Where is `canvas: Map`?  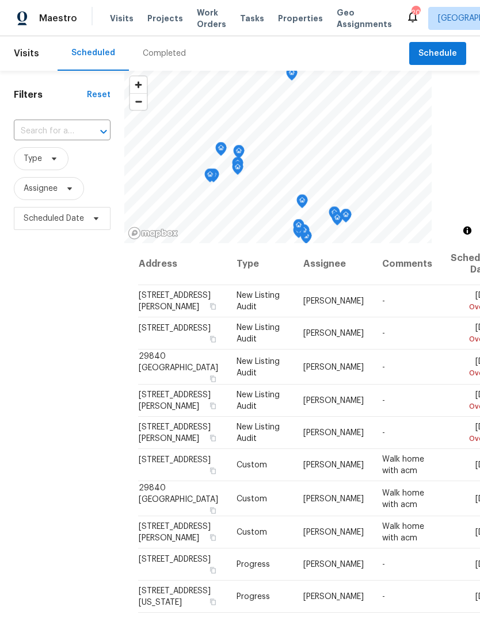
canvas: Map is located at coordinates (278, 157).